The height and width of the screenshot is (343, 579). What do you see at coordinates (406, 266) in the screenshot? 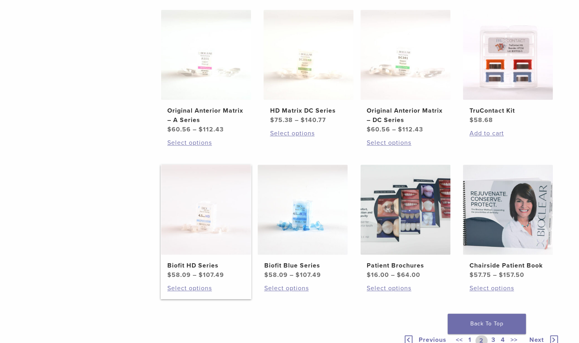
I see `h2: Patient Brochures` at bounding box center [406, 266].